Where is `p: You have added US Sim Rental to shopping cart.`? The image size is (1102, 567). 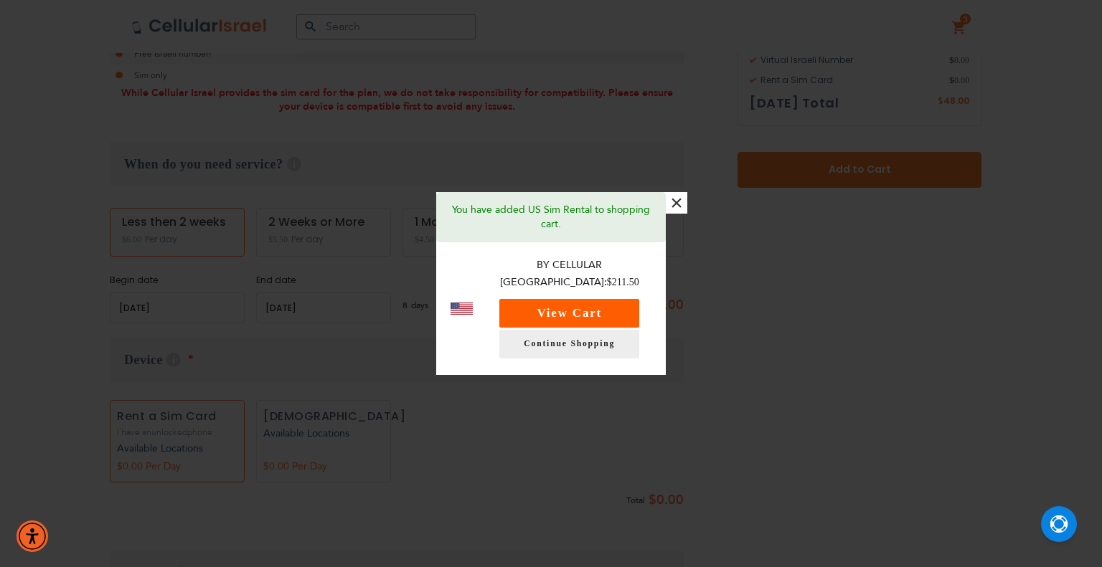
p: You have added US Sim Rental to shopping cart. is located at coordinates (551, 217).